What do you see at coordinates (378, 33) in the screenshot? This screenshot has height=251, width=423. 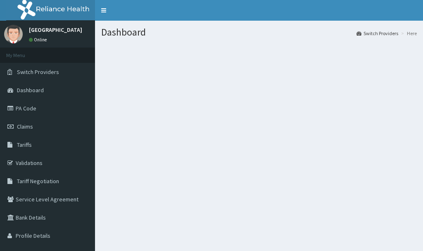 I see `a: Switch Providers` at bounding box center [378, 33].